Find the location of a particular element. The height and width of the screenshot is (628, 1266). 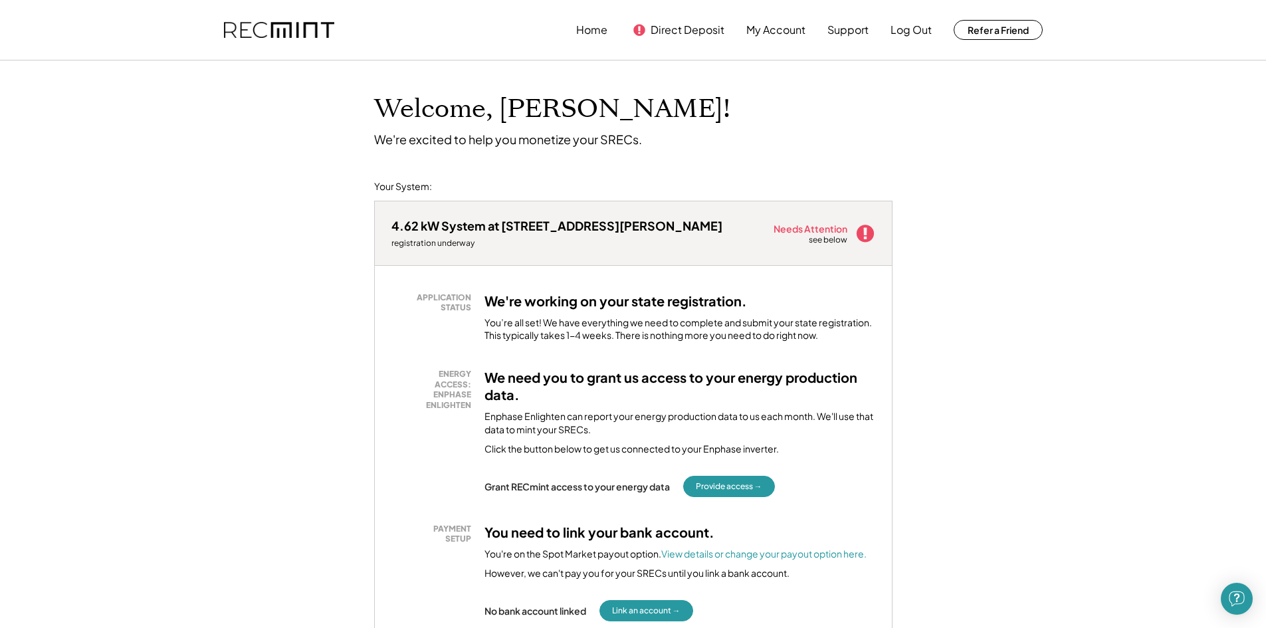

div: However, we can't pay you for your SRECs until you link a bank account. is located at coordinates (637, 574).